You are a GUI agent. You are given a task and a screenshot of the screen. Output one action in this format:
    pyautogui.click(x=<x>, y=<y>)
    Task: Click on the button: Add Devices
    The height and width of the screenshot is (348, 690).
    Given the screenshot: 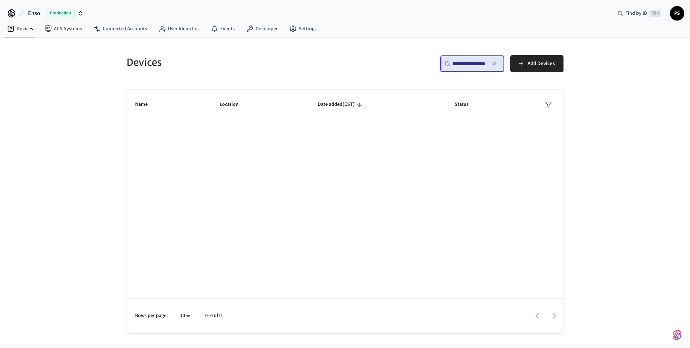 What is the action you would take?
    pyautogui.click(x=537, y=64)
    